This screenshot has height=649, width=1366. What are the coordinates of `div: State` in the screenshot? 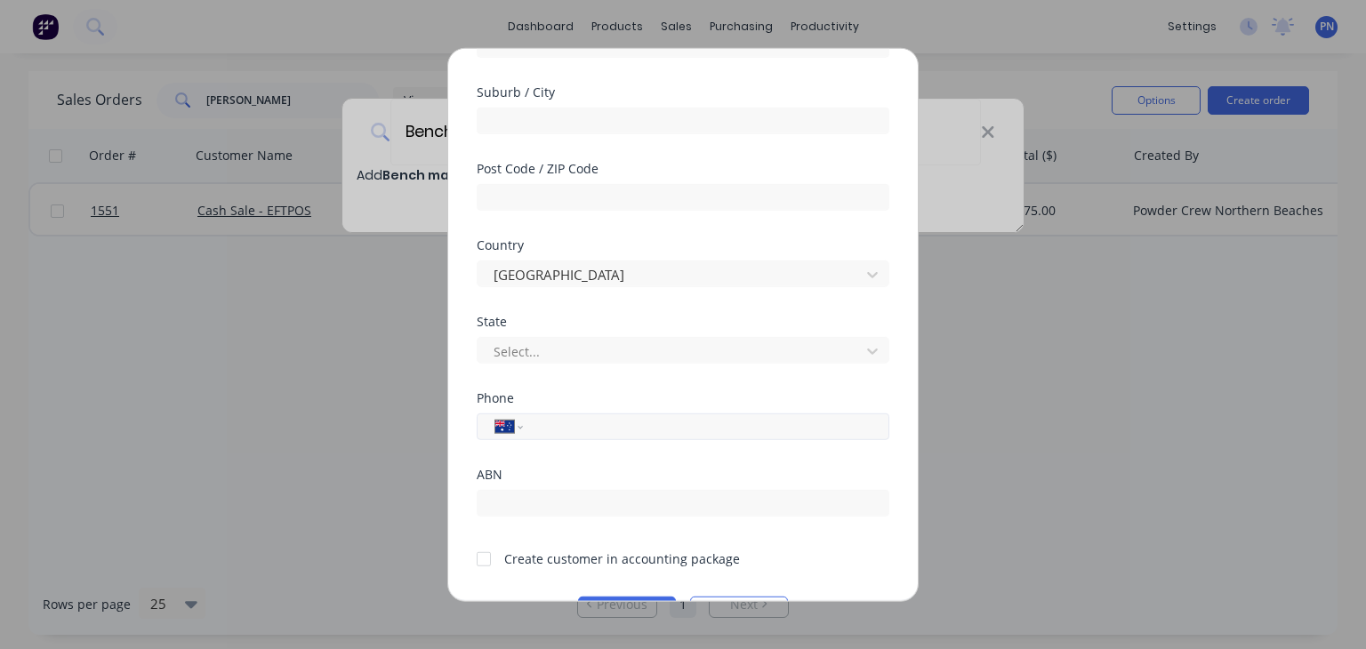 It's located at (683, 322).